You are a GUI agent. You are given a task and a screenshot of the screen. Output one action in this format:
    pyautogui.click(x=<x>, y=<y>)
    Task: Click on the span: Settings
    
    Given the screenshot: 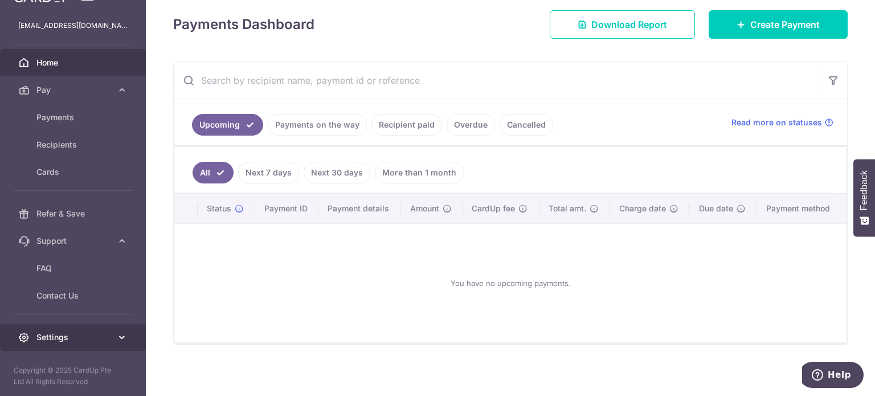 What is the action you would take?
    pyautogui.click(x=74, y=337)
    